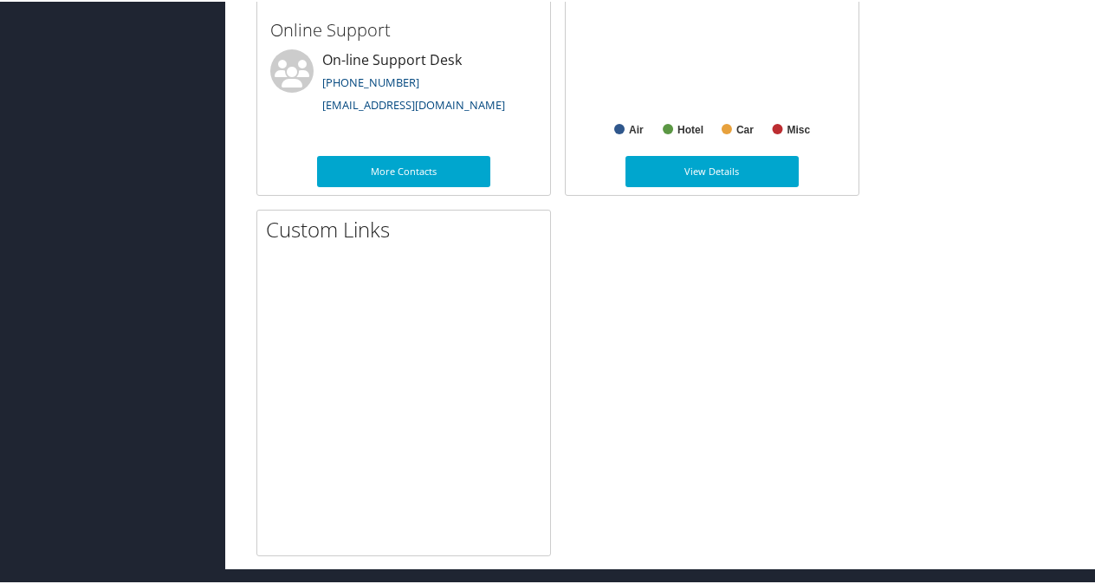 The height and width of the screenshot is (584, 1095). Describe the element at coordinates (408, 228) in the screenshot. I see `h2: Custom Links` at that location.